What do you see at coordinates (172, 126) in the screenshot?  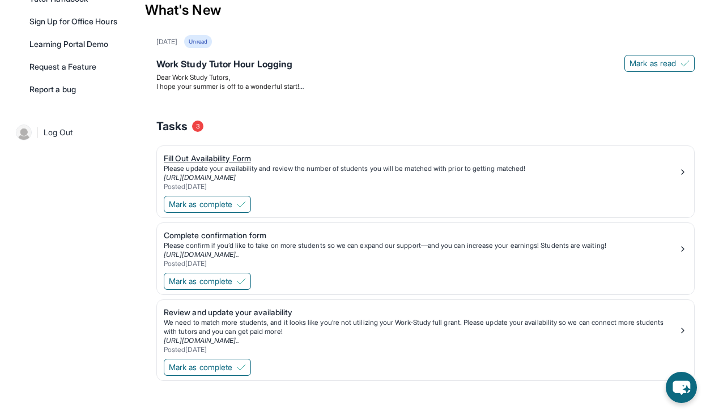 I see `span: Tasks` at bounding box center [172, 126].